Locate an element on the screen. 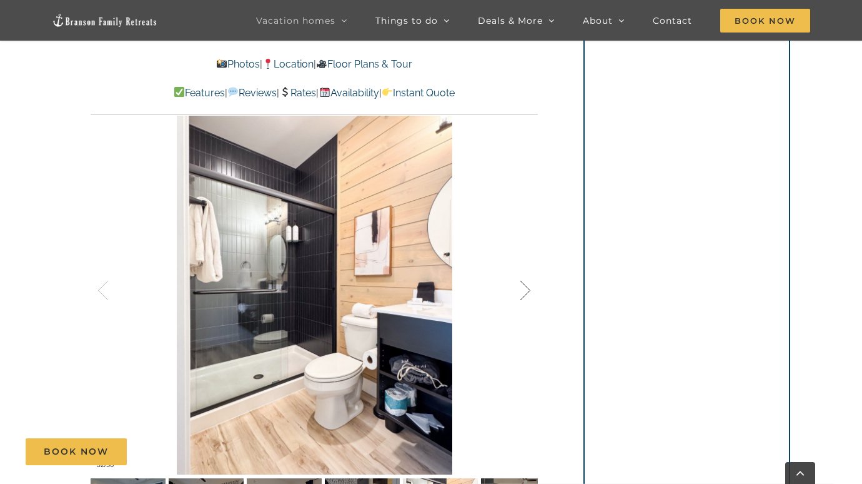 The height and width of the screenshot is (484, 862). a: Reviews is located at coordinates (252, 92).